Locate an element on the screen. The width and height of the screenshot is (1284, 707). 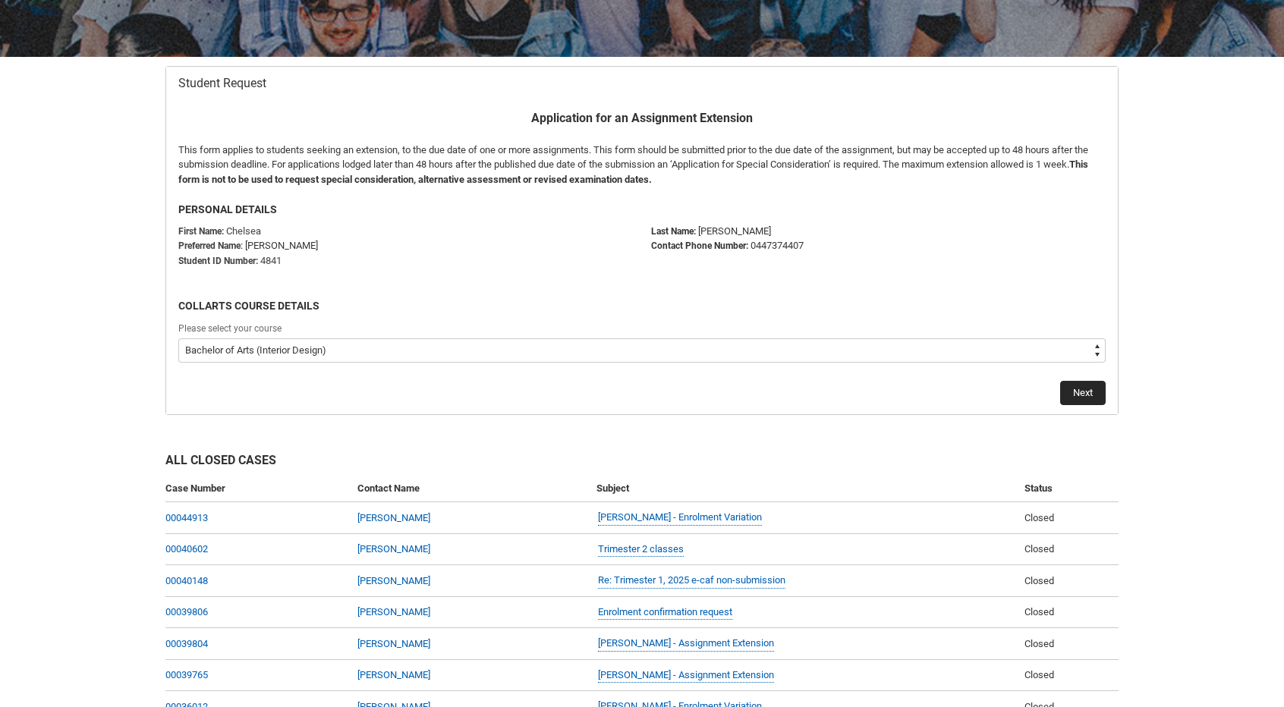
a: Enrolment confirmation request is located at coordinates (665, 612).